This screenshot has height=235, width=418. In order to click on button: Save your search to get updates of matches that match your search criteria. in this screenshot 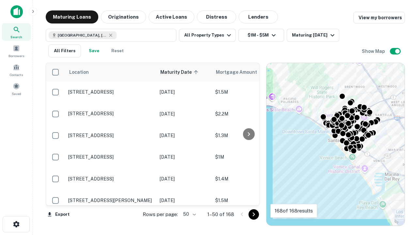, I will do `click(94, 51)`.